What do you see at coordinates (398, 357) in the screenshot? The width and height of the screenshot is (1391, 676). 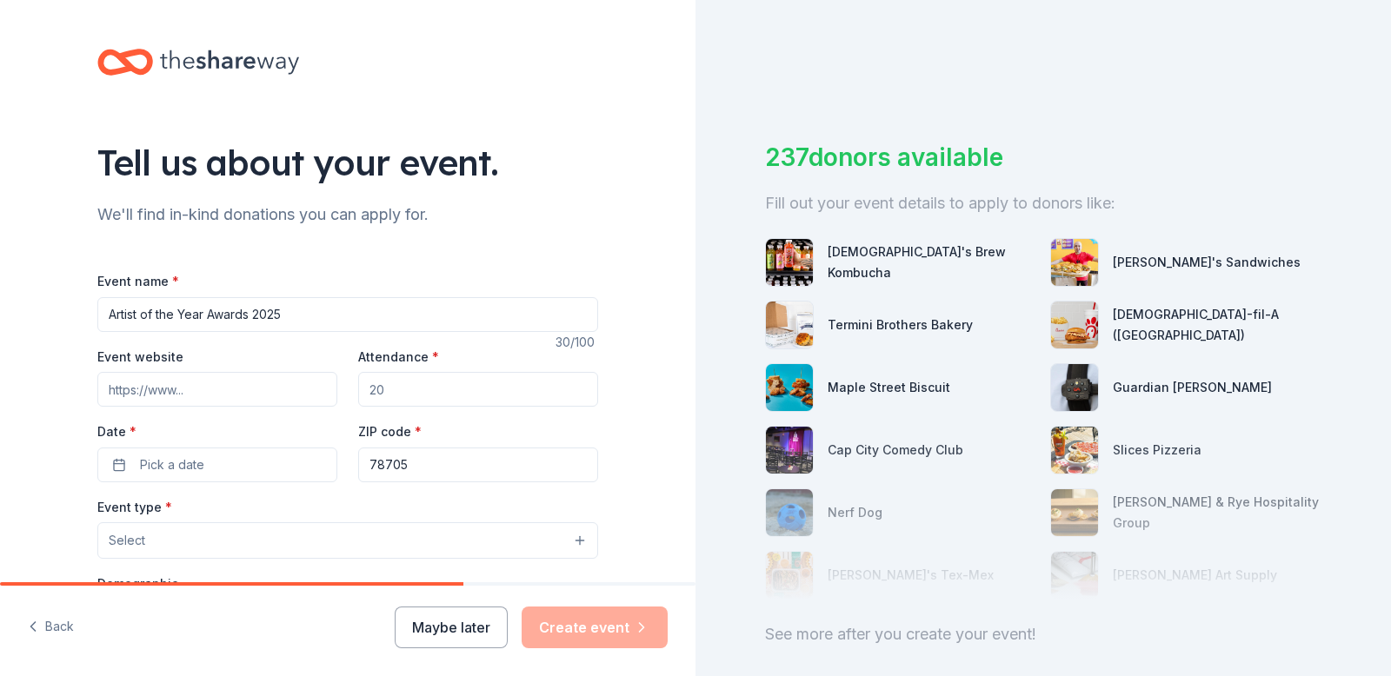 I see `label: Attendance` at bounding box center [398, 357].